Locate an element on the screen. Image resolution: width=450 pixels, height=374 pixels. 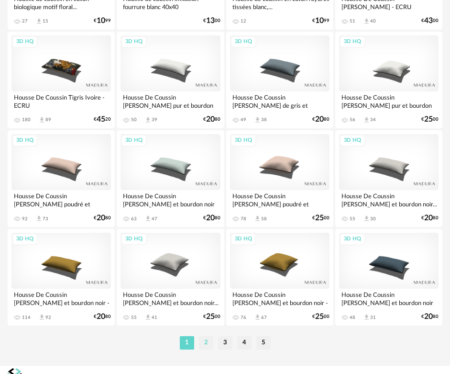
div: 56 is located at coordinates (353, 120).